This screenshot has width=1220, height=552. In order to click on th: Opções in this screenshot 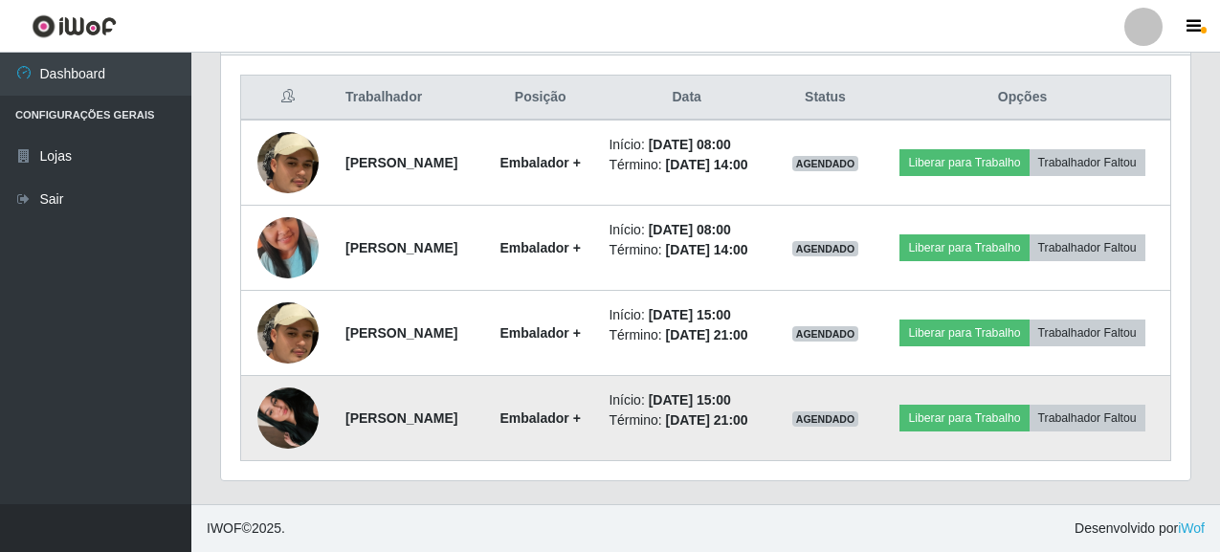, I will do `click(1022, 98)`.